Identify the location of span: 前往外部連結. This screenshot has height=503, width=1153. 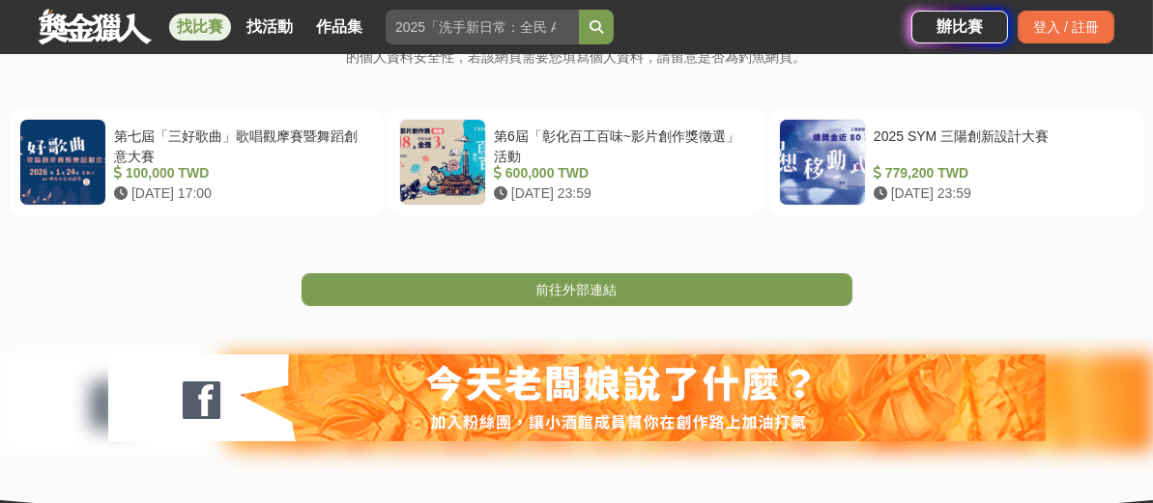
(577, 290).